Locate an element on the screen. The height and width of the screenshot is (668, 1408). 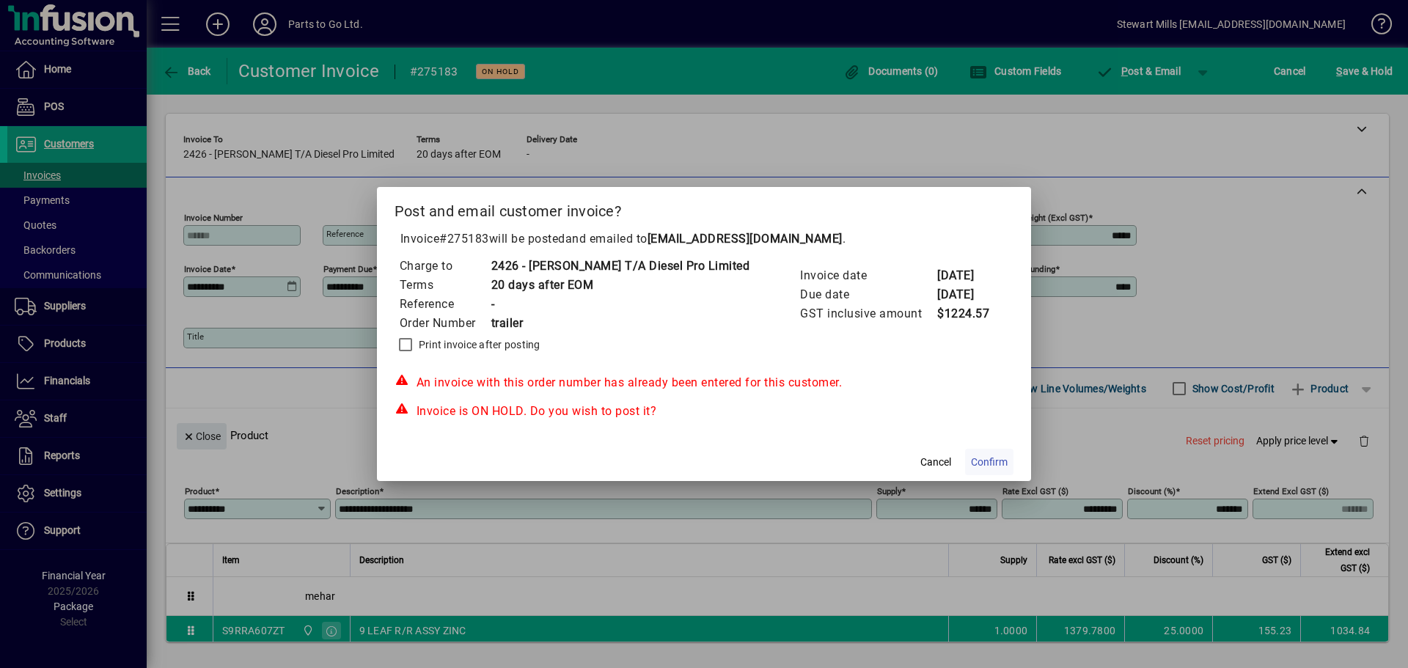
td: trailer is located at coordinates (620, 323).